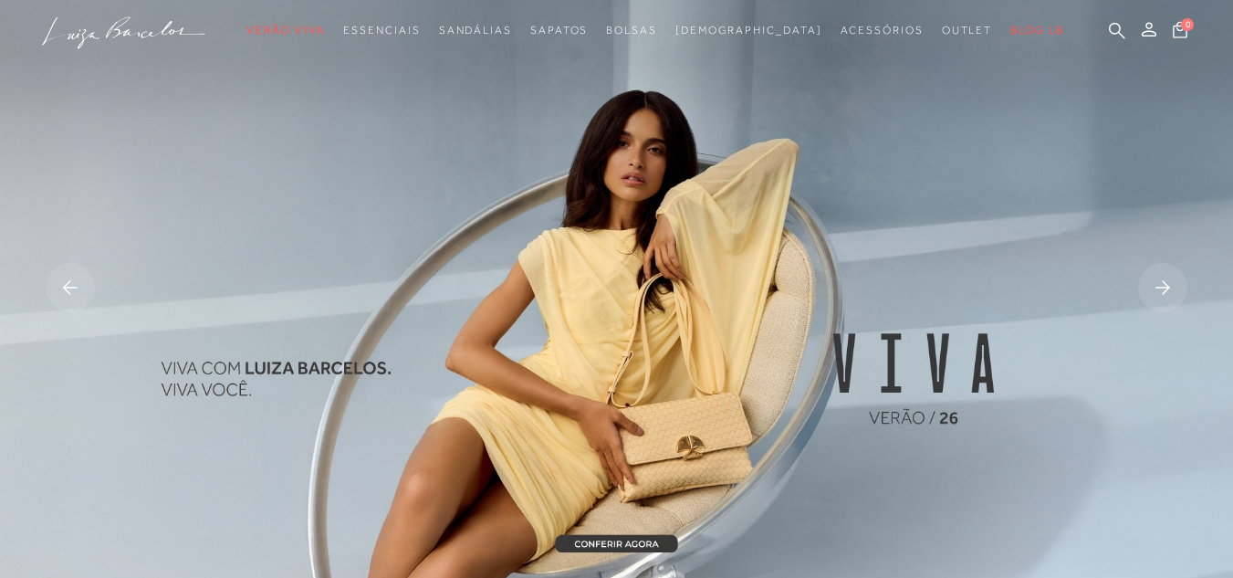  What do you see at coordinates (631, 30) in the screenshot?
I see `span: Bolsas` at bounding box center [631, 30].